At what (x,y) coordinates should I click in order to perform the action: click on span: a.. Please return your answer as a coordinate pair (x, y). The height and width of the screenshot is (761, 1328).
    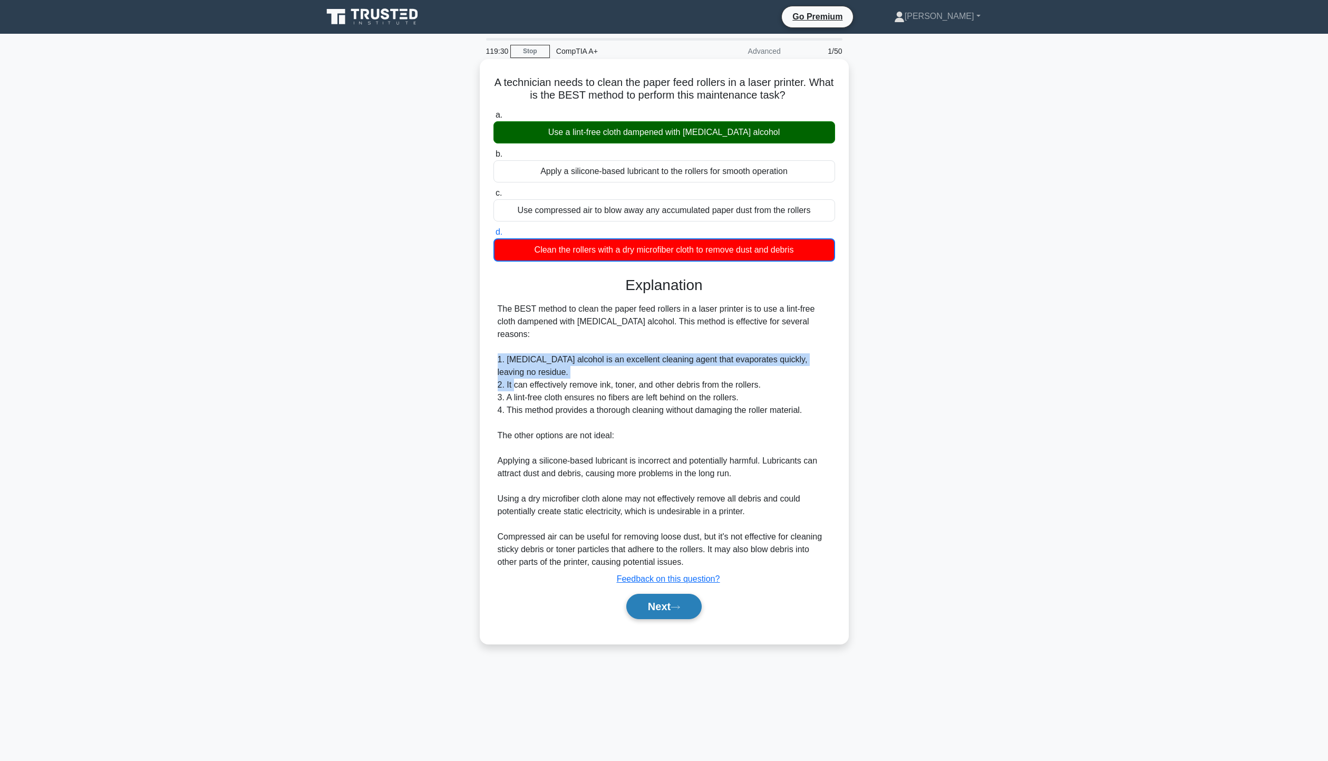
    Looking at the image, I should click on (499, 114).